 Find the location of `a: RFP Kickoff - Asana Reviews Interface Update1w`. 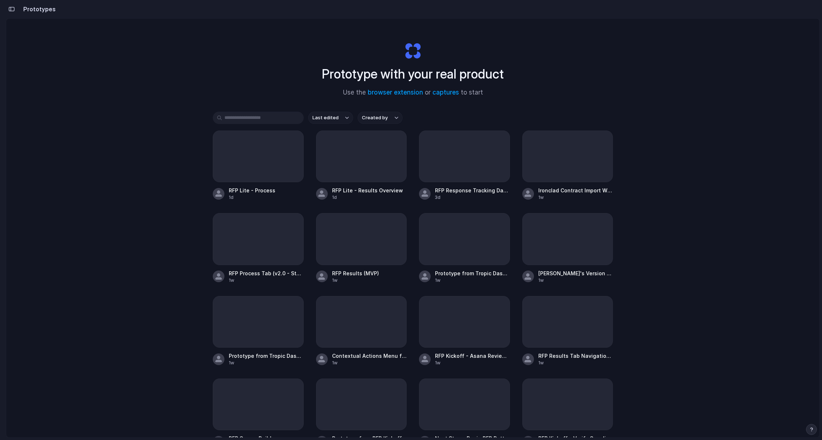

a: RFP Kickoff - Asana Reviews Interface Update1w is located at coordinates (465, 331).